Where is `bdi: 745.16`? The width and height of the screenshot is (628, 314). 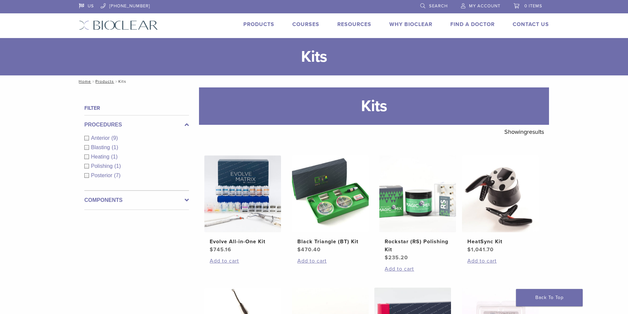
bdi: 745.16 is located at coordinates (220, 249).